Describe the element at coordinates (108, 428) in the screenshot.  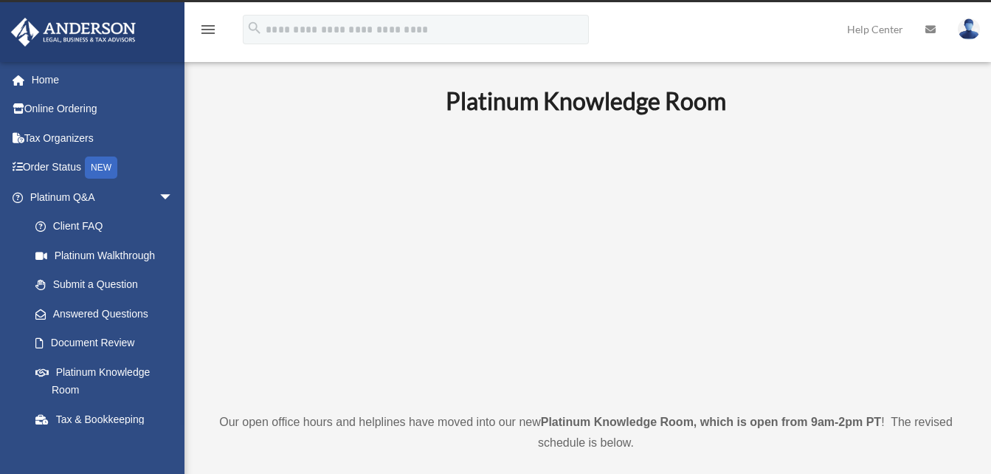
I see `a: Tax & Bookkeeping Packages` at that location.